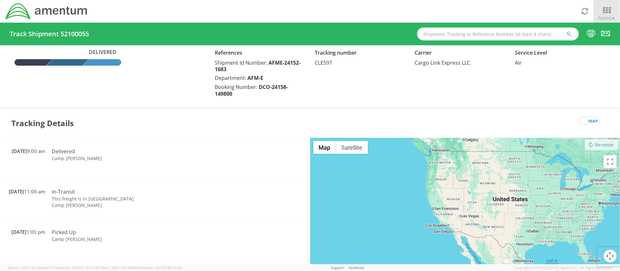 This screenshot has height=271, width=620. I want to click on span: 1:00 pm, so click(28, 232).